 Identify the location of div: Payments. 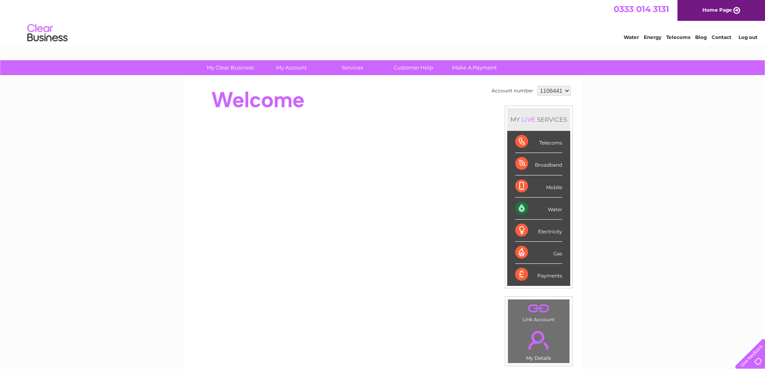
(538, 275).